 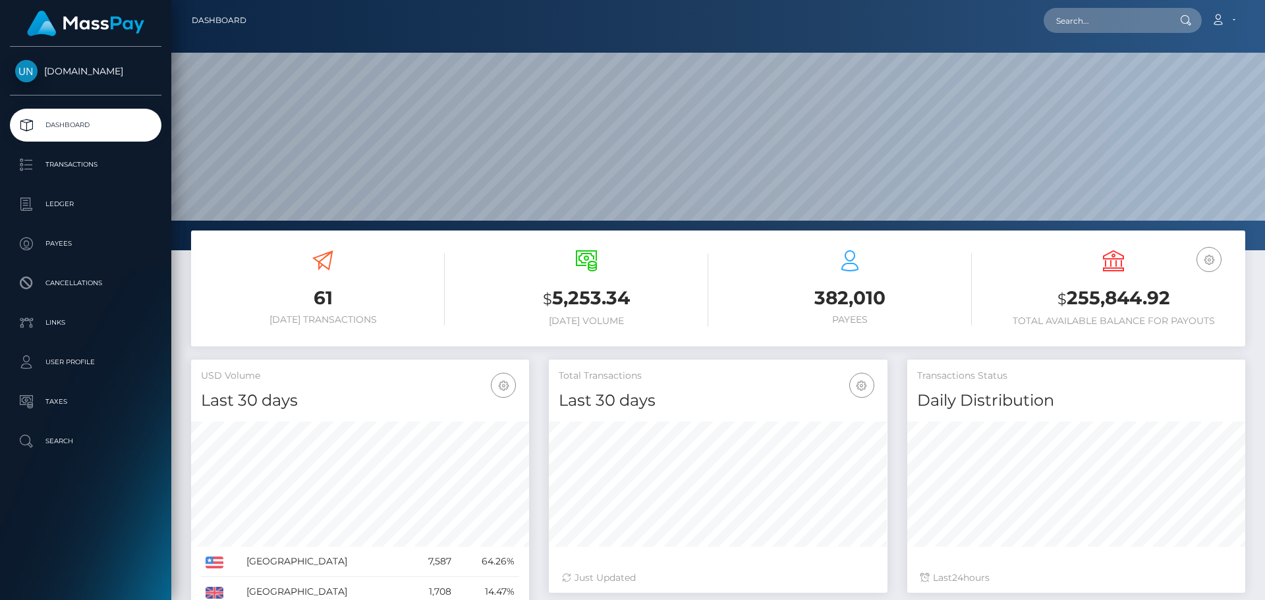 I want to click on p: Search, so click(x=86, y=441).